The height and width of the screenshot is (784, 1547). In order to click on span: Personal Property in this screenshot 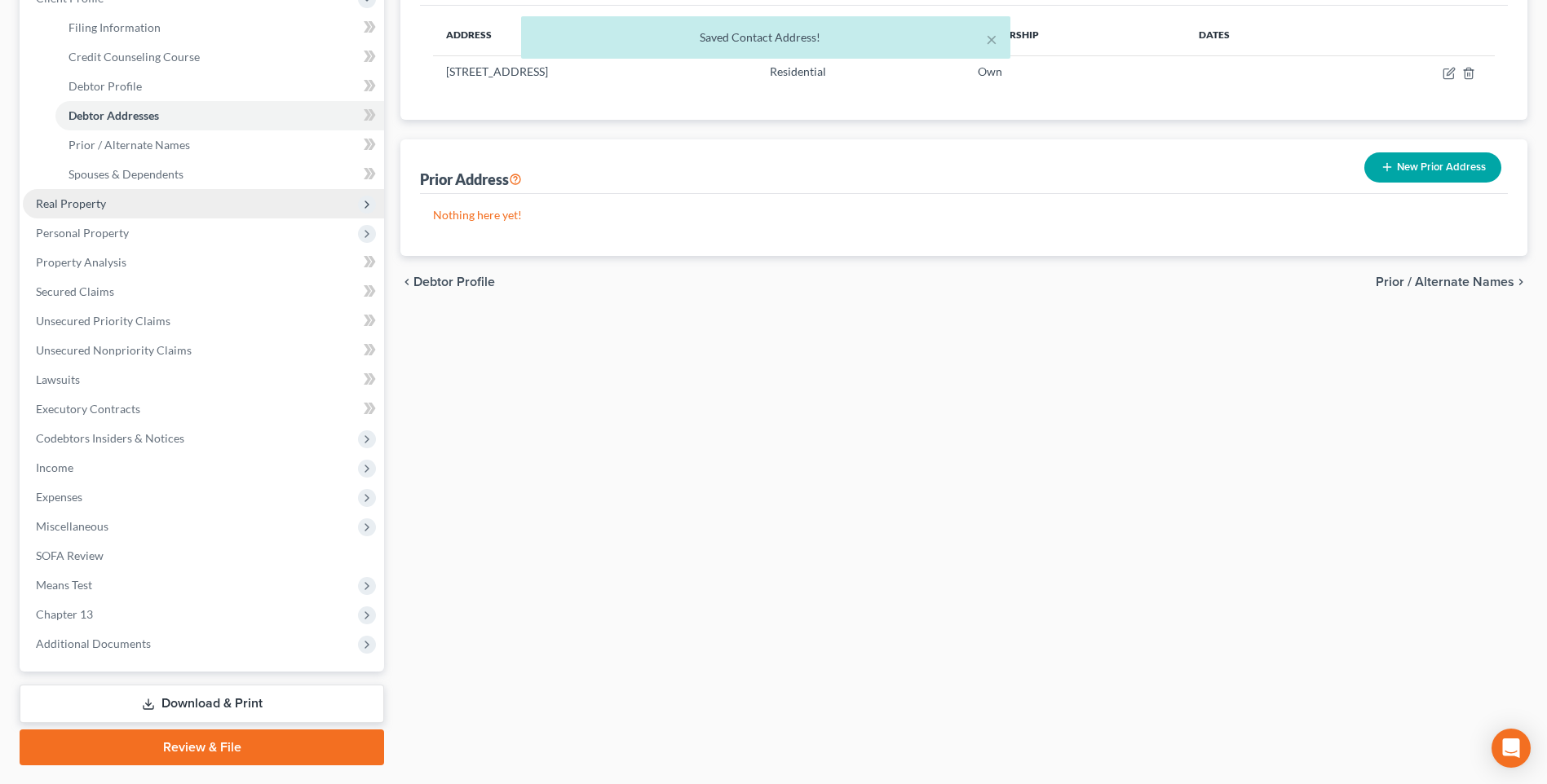, I will do `click(82, 233)`.